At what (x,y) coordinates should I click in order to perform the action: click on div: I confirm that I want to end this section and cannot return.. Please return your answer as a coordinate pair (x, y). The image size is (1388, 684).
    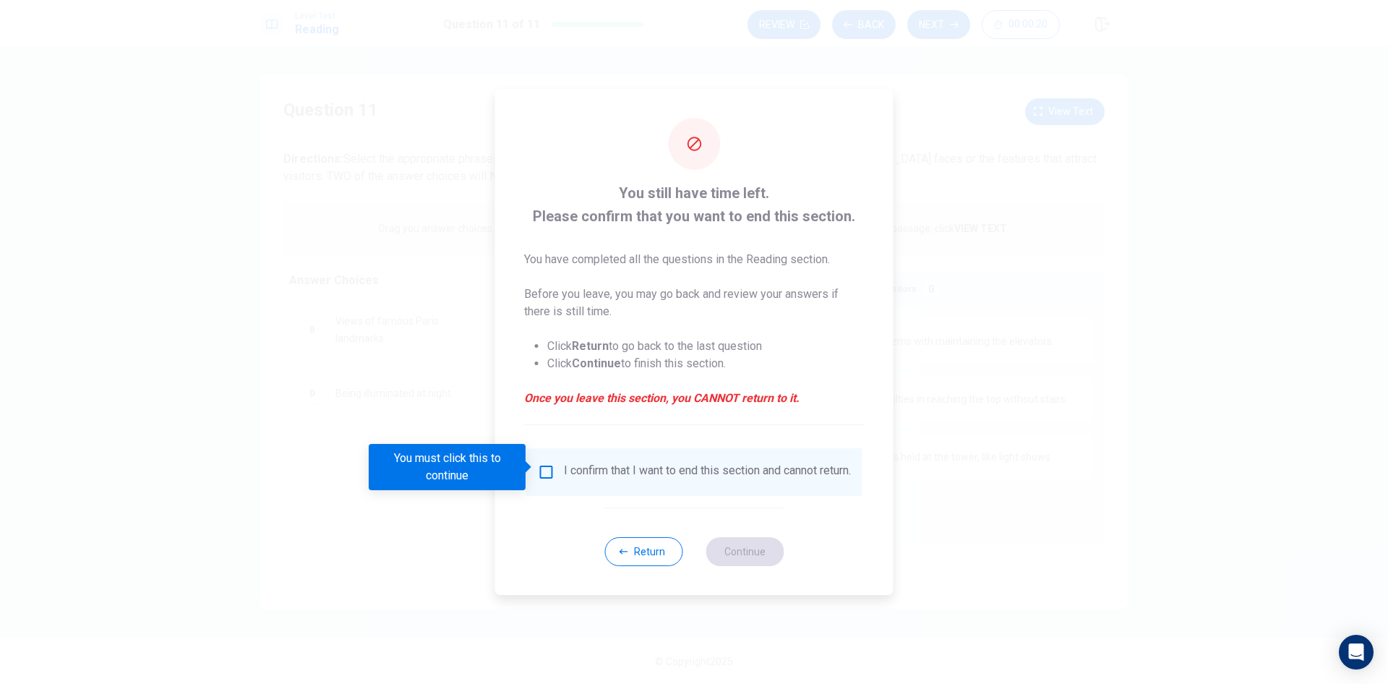
    Looking at the image, I should click on (707, 472).